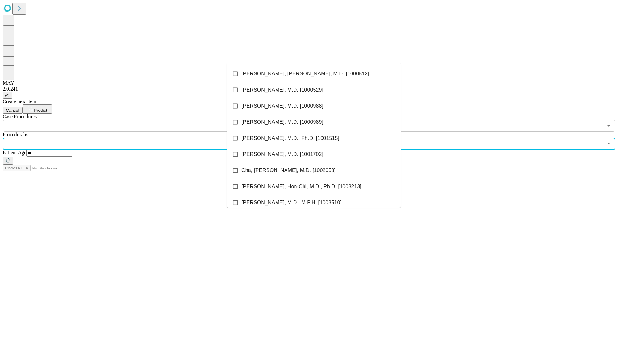 The image size is (618, 348). Describe the element at coordinates (19, 101) in the screenshot. I see `span: Create new item` at that location.